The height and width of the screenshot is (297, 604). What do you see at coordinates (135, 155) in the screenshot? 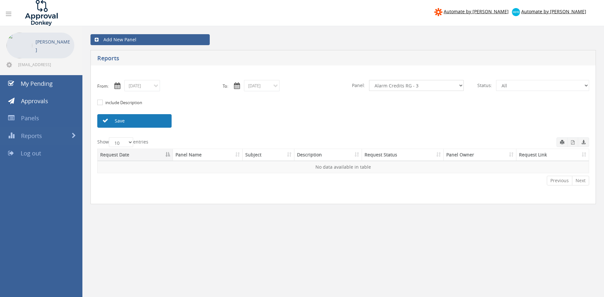
I see `th: Request Date: activate to sort column descending` at bounding box center [135, 155].